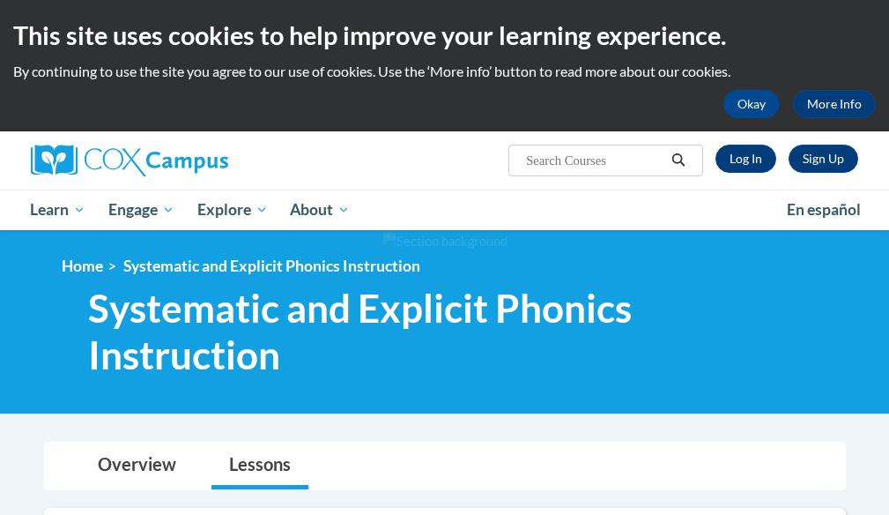 The height and width of the screenshot is (515, 889). I want to click on a: More Info, so click(835, 104).